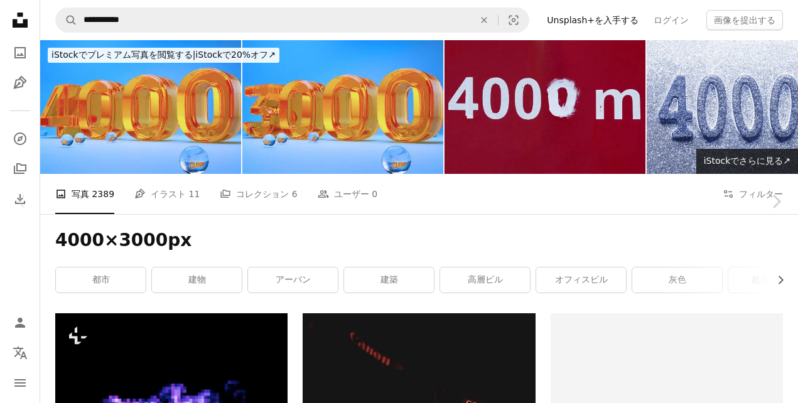 Image resolution: width=798 pixels, height=403 pixels. I want to click on span: 6, so click(294, 194).